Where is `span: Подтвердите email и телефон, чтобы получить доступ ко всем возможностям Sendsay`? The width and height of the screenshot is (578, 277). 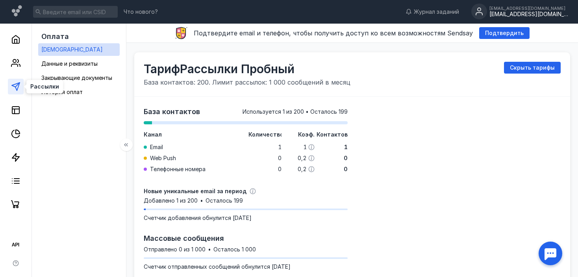
span: Подтвердите email и телефон, чтобы получить доступ ко всем возможностям Sendsay is located at coordinates (333, 33).